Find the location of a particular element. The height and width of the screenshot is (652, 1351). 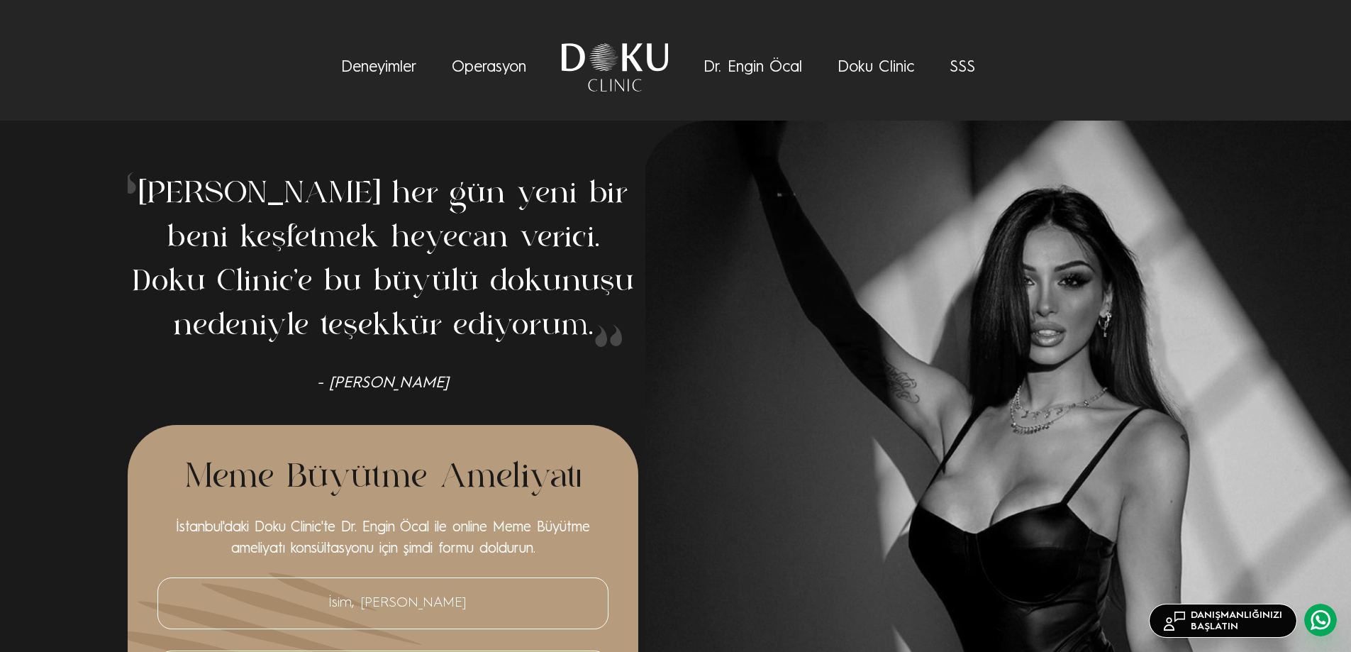

p: İstanbul'daki Doku Clinic'te Dr. Engin Öcal ile online Meme Büyütme ameliyatı konsültasyonu için ... is located at coordinates (383, 538).